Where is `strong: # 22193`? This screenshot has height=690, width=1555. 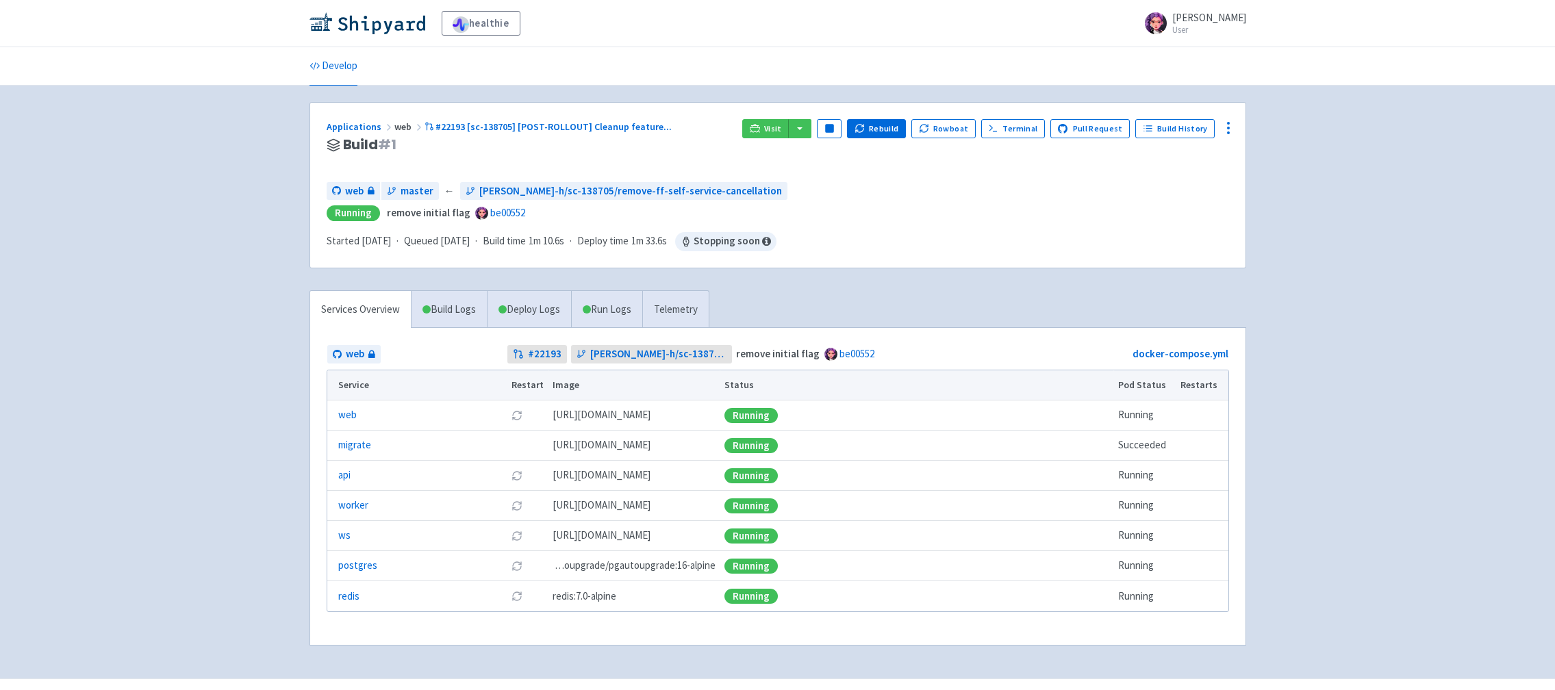
strong: # 22193 is located at coordinates (544, 354).